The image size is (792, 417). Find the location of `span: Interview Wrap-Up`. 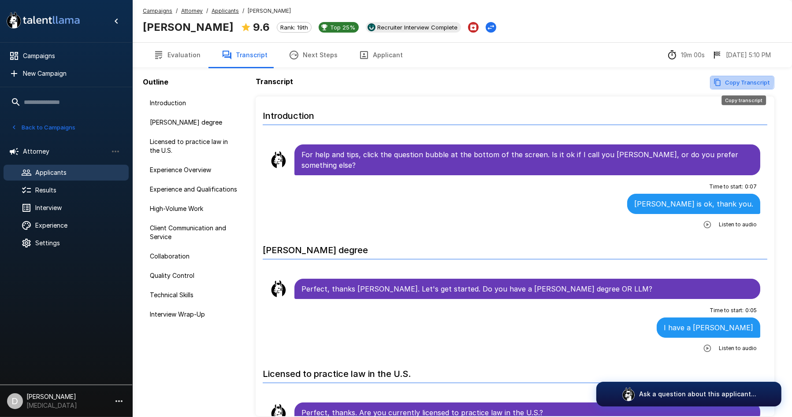

span: Interview Wrap-Up is located at coordinates (194, 315).